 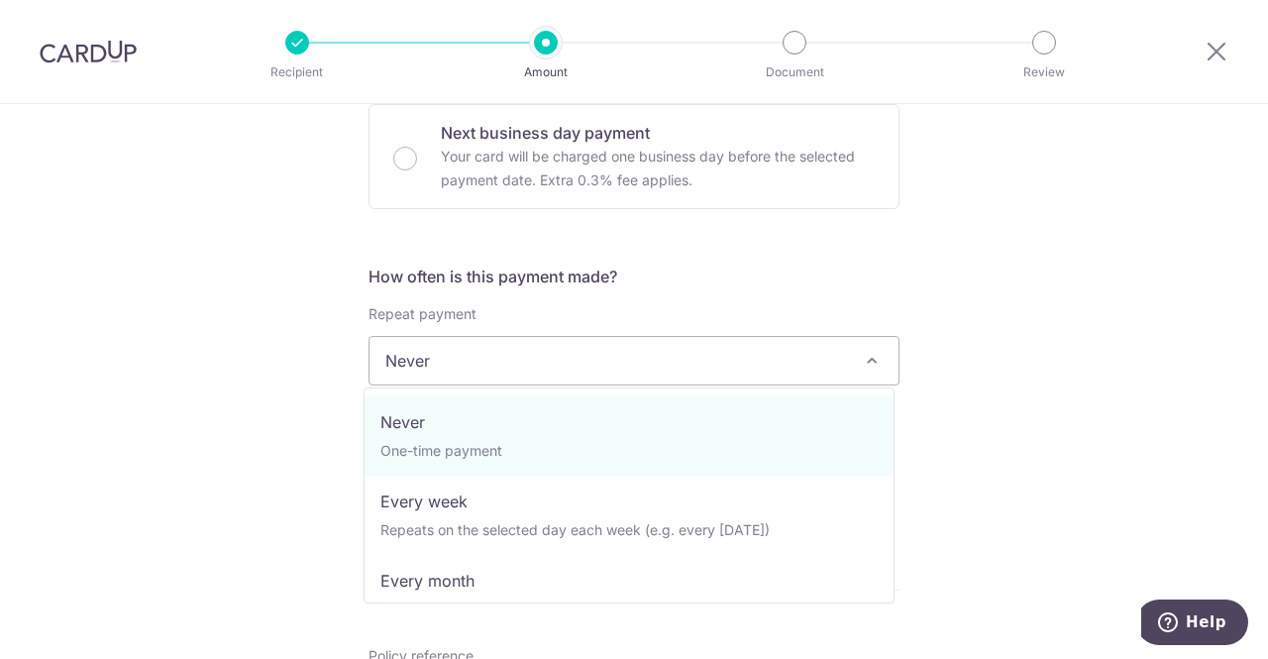 I want to click on small: One-time payment, so click(x=441, y=450).